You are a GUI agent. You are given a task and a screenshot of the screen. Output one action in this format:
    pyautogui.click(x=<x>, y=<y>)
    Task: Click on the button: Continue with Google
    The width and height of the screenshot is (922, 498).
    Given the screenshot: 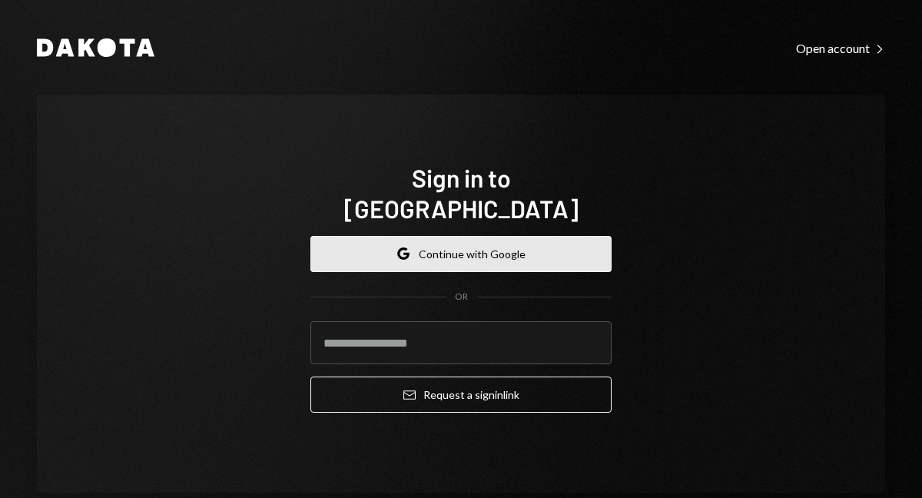 What is the action you would take?
    pyautogui.click(x=461, y=254)
    